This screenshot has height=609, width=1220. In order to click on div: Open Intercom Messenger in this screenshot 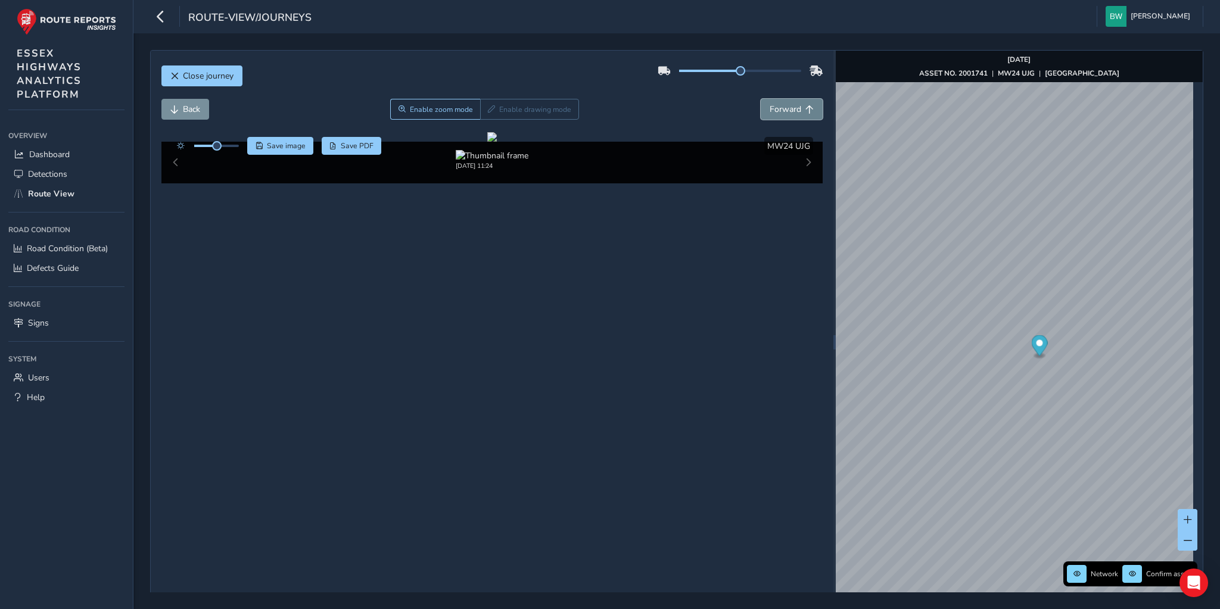, I will do `click(1194, 583)`.